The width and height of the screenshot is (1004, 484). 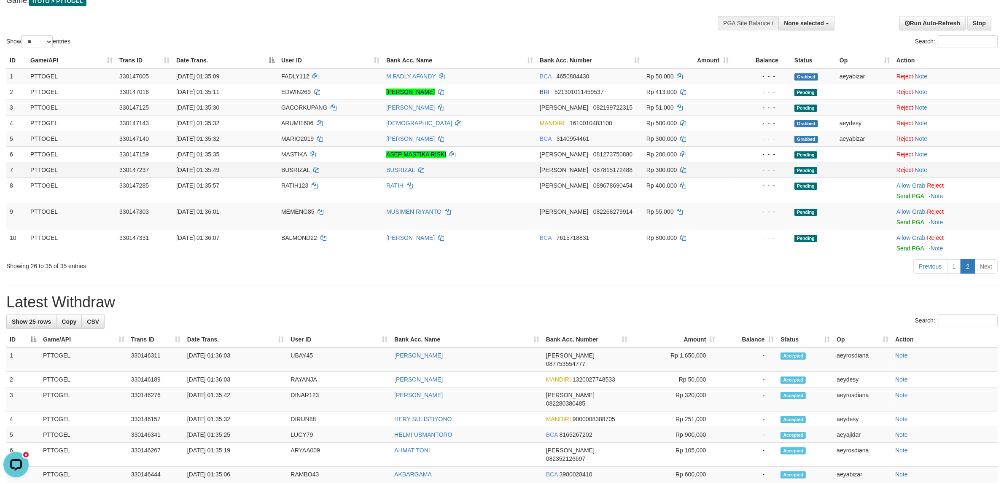 What do you see at coordinates (156, 455) in the screenshot?
I see `td: 330146267` at bounding box center [156, 455].